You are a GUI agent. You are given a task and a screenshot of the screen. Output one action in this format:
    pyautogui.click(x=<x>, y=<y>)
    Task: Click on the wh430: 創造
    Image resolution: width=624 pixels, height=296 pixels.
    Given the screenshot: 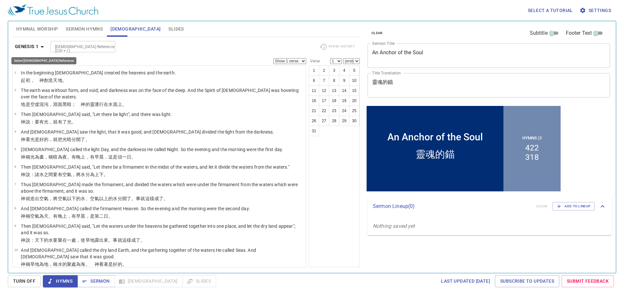 What is the action you would take?
    pyautogui.click(x=55, y=80)
    